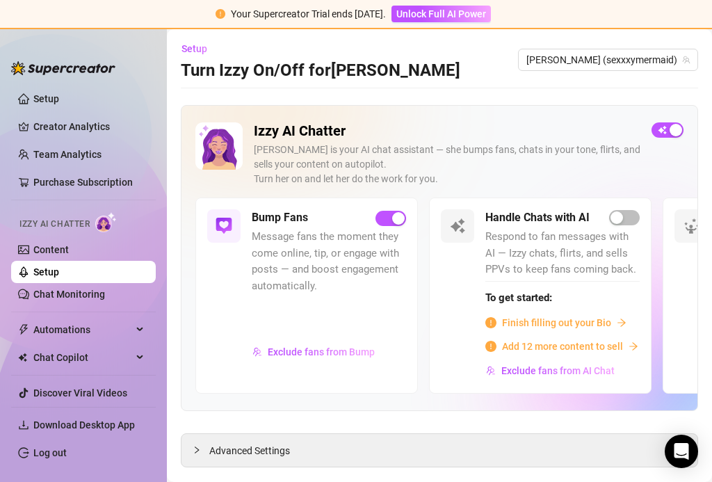 This screenshot has height=482, width=712. What do you see at coordinates (84, 425) in the screenshot?
I see `span: Download Desktop App` at bounding box center [84, 425].